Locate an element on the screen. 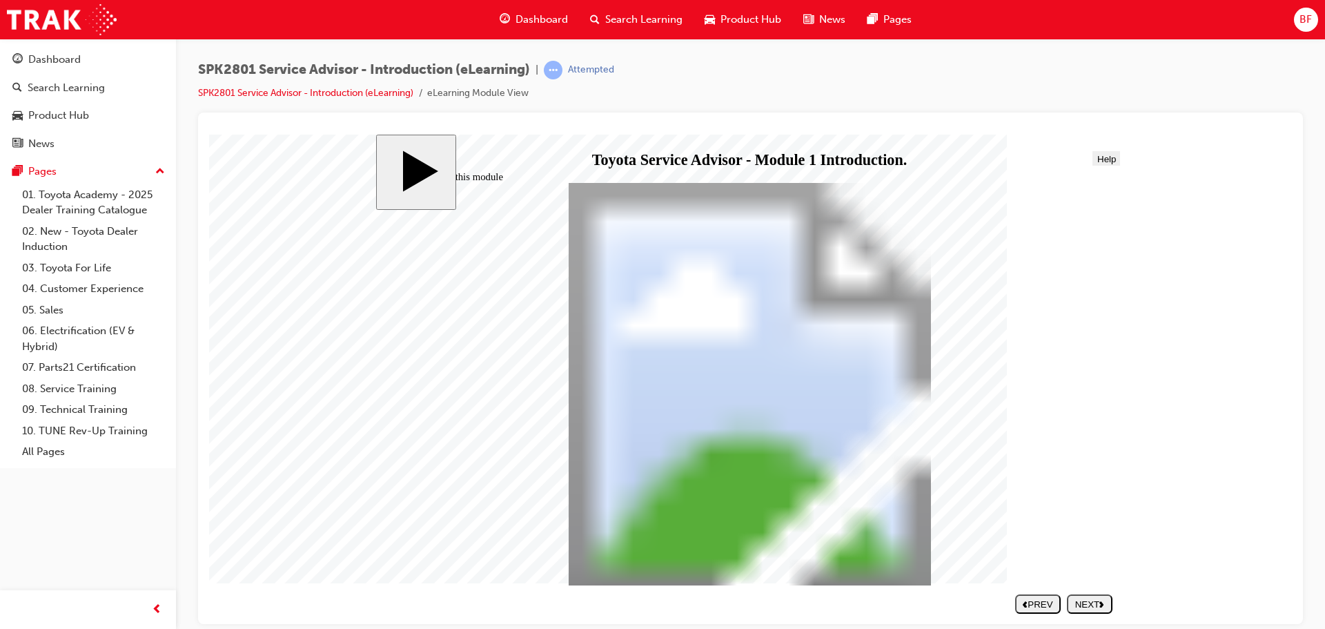  a: 01. Toyota Academy - 2025 Dealer Training Catalogue is located at coordinates (93, 202).